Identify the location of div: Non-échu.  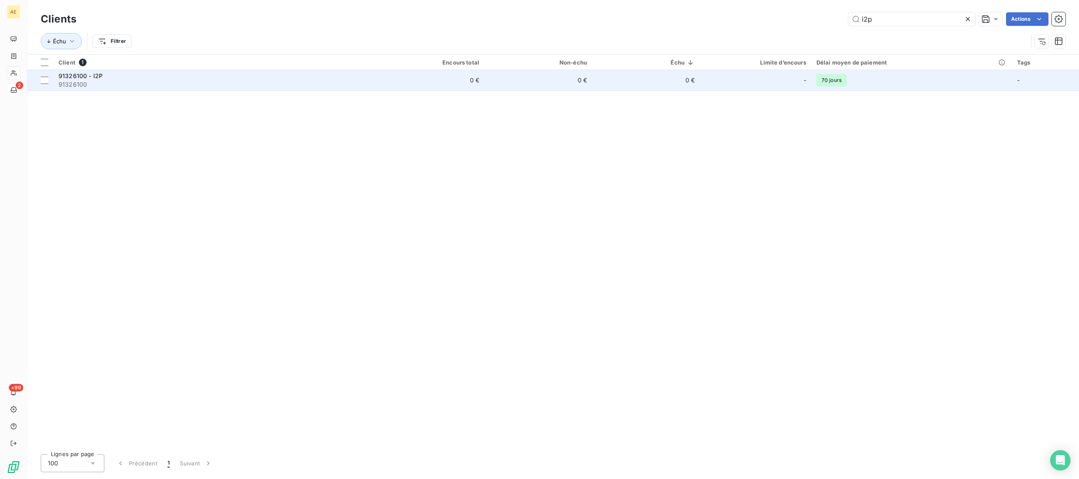
(538, 62).